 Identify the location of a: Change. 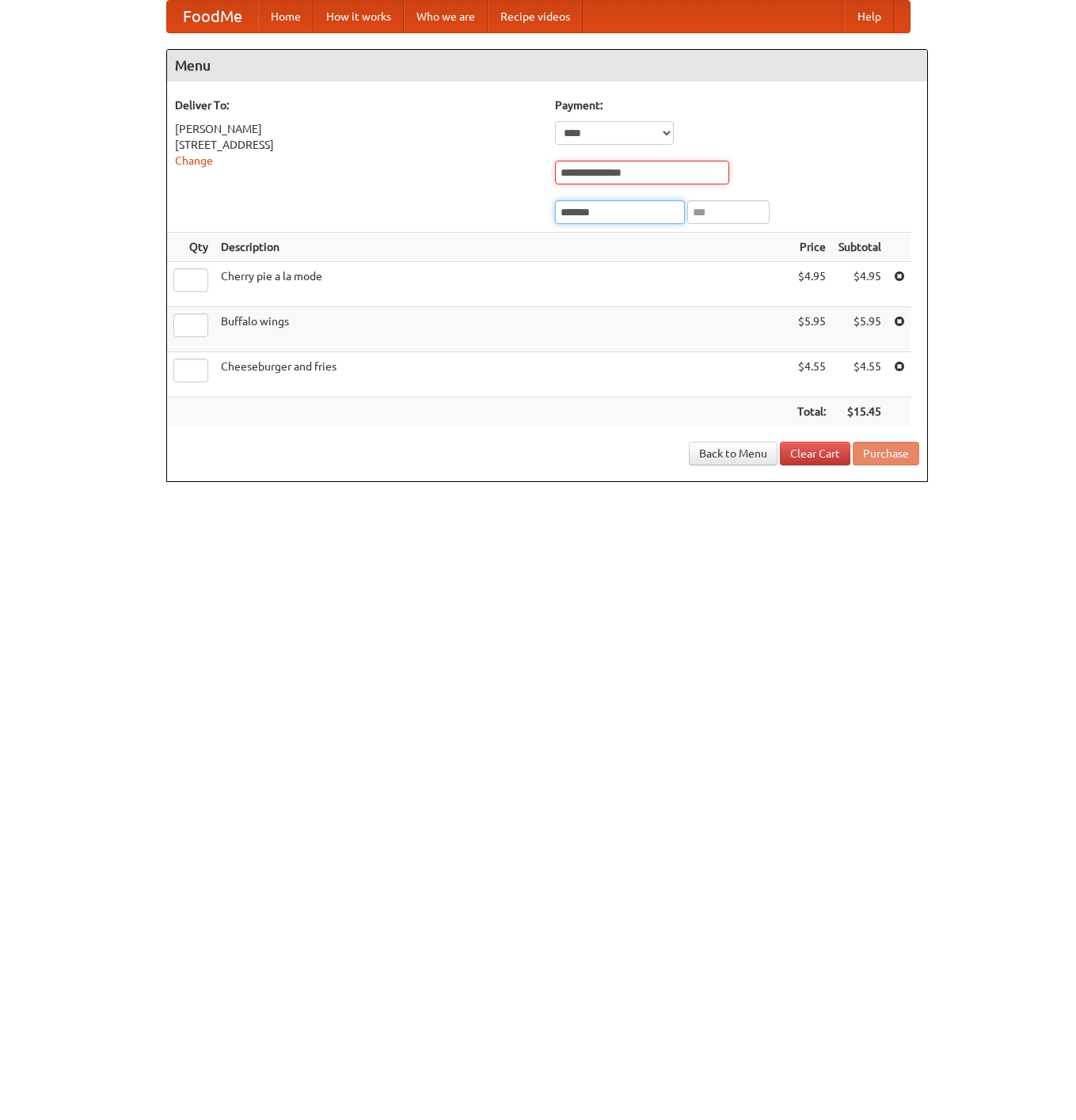
(194, 160).